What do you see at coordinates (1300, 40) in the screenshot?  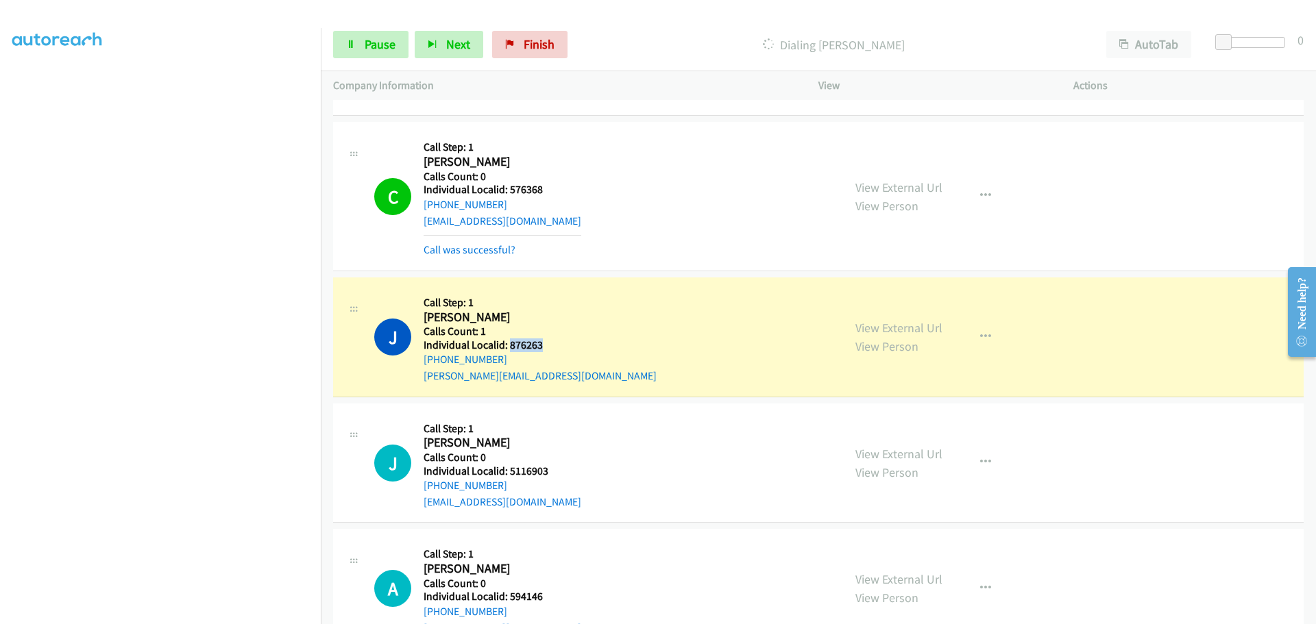 I see `div: 0` at bounding box center [1300, 40].